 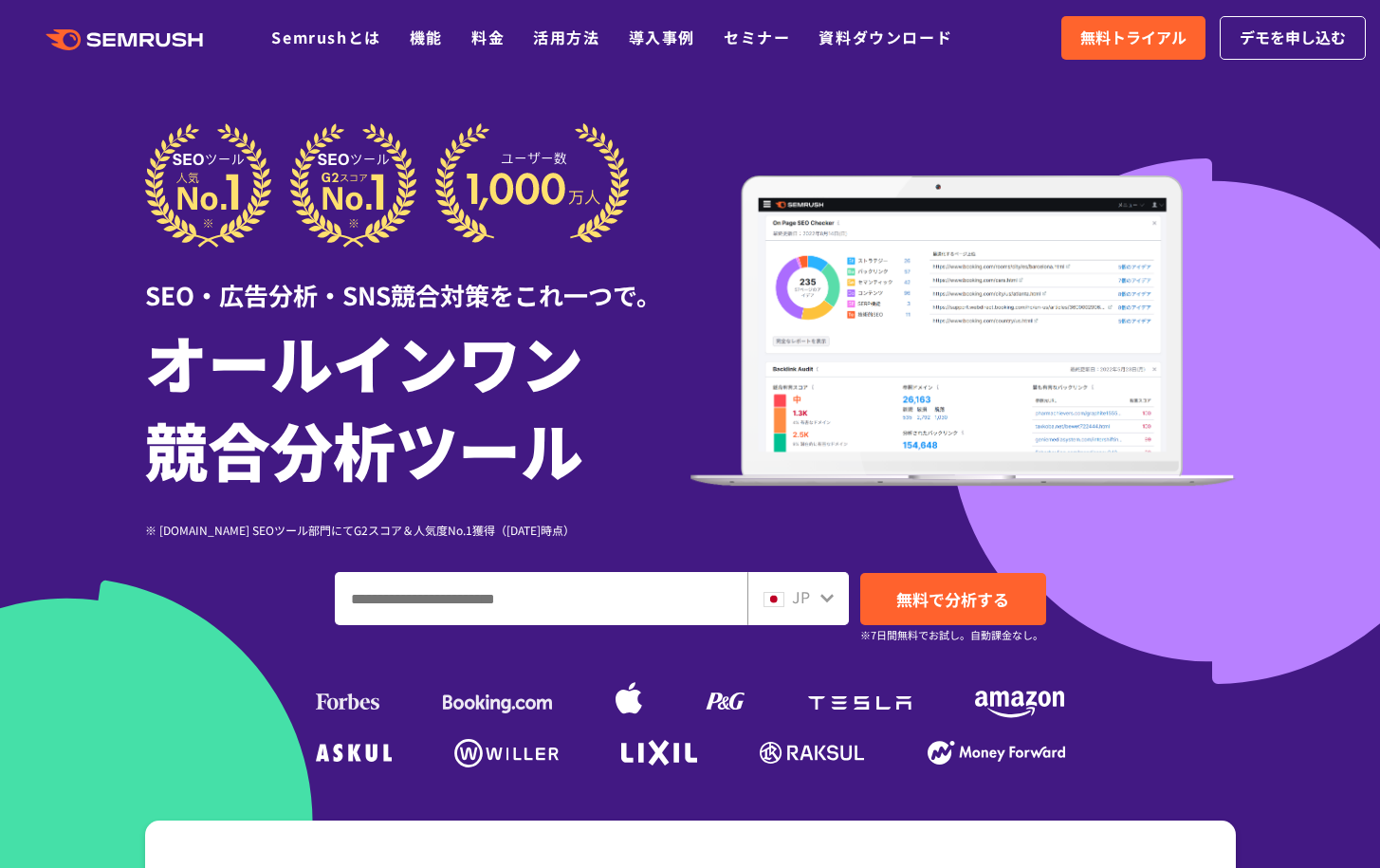 What do you see at coordinates (426, 37) in the screenshot?
I see `a: 機能` at bounding box center [426, 37].